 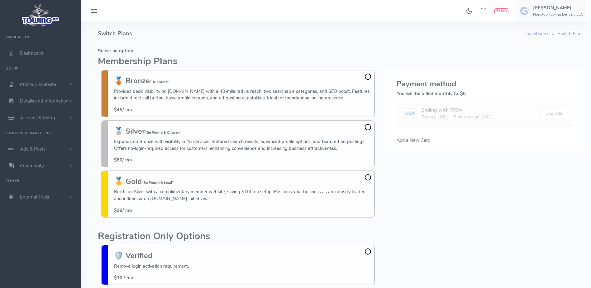 I want to click on small: "Be Found", so click(x=159, y=82).